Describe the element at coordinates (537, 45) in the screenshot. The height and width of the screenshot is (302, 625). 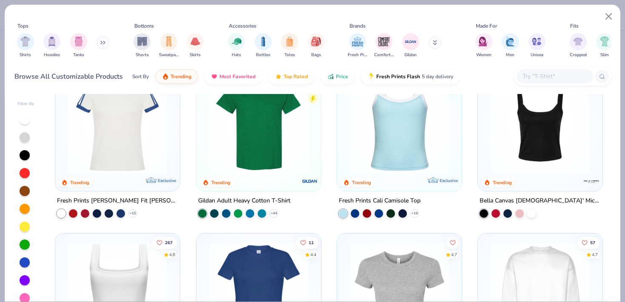
I see `div: filter for Unisex` at that location.